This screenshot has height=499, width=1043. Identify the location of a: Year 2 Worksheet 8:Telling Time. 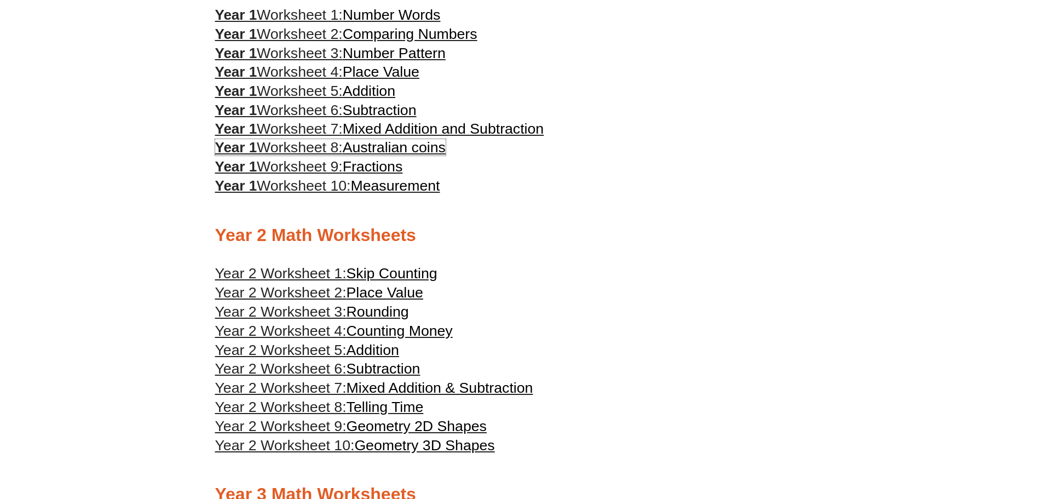
(319, 407).